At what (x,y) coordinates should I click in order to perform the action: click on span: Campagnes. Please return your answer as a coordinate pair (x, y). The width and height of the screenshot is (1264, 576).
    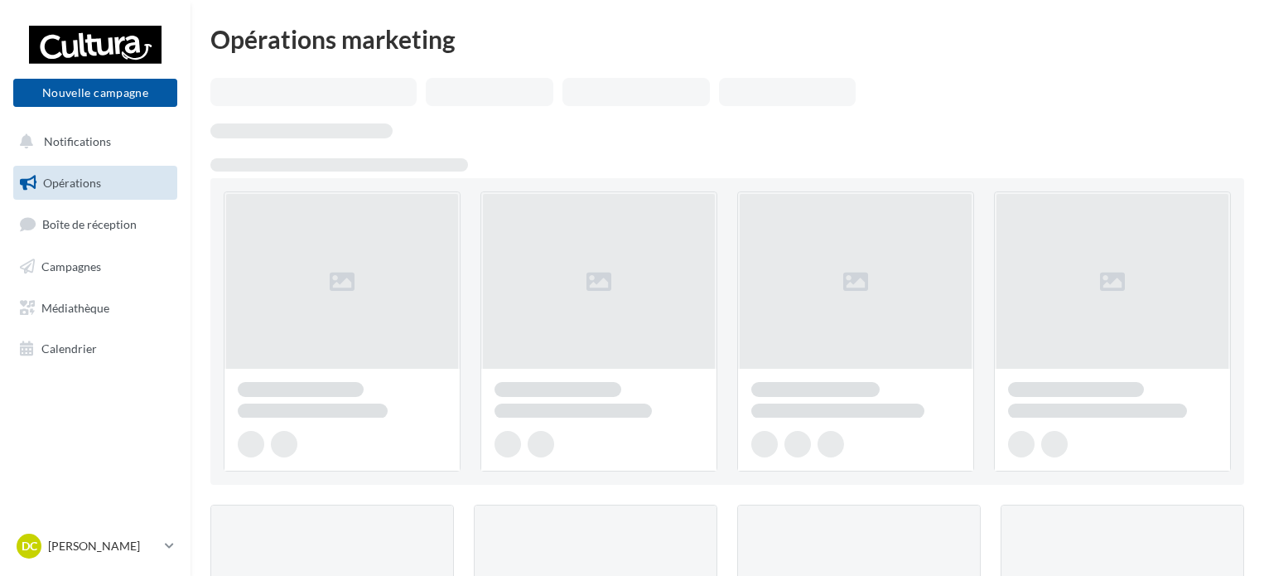
    Looking at the image, I should click on (71, 266).